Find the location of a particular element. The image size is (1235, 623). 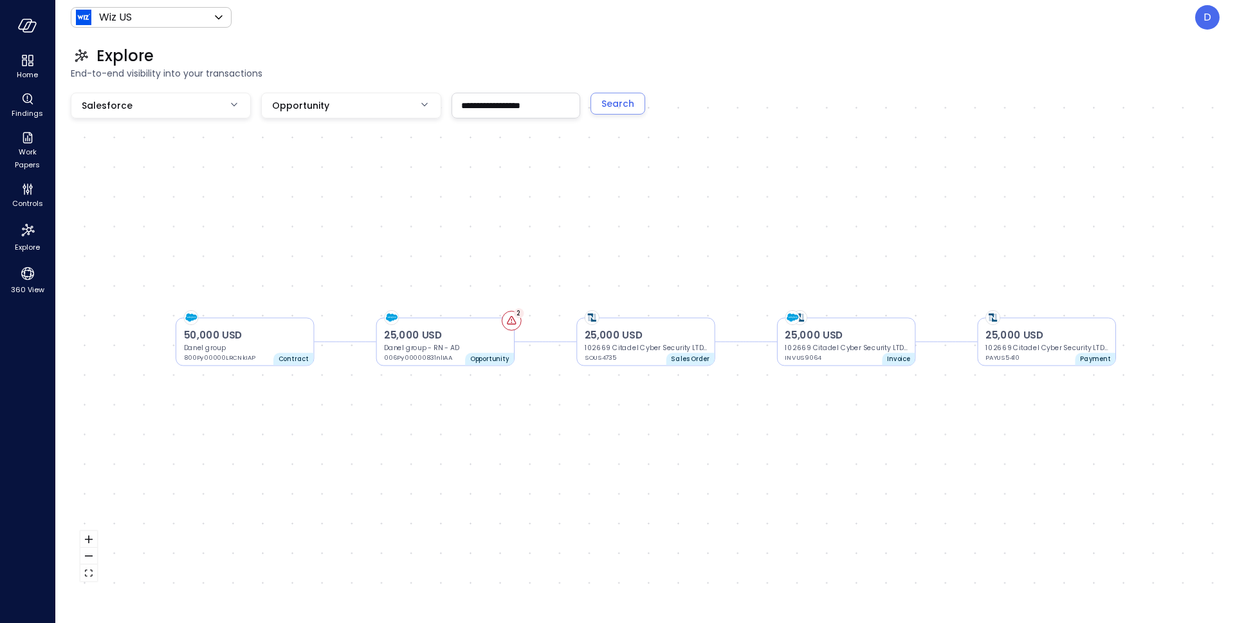

span: Opportunity is located at coordinates (300, 105).